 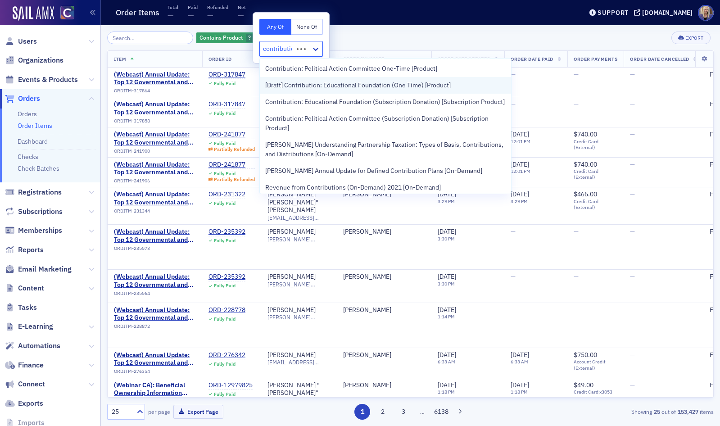 I want to click on span: Email Marketing, so click(x=45, y=269).